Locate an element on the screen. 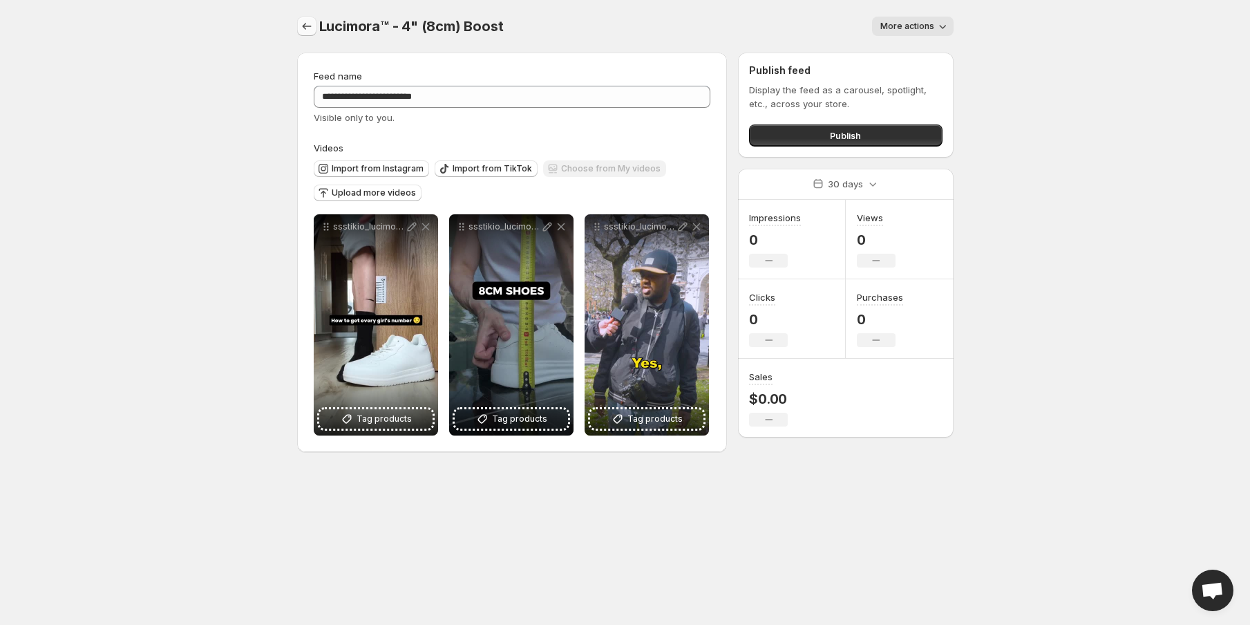 The width and height of the screenshot is (1250, 625). p: ssstikio_lucimoraco_1755530455303 is located at coordinates (640, 227).